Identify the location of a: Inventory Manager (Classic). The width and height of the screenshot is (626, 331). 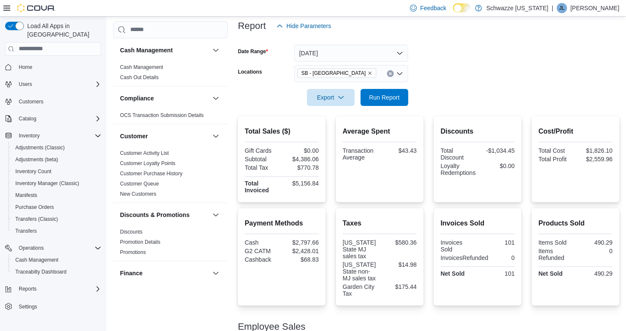
(47, 183).